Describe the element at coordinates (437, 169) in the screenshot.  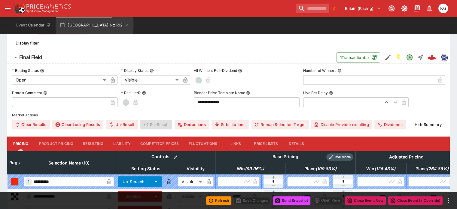
I see `em: ( 264.86 %)` at that location.